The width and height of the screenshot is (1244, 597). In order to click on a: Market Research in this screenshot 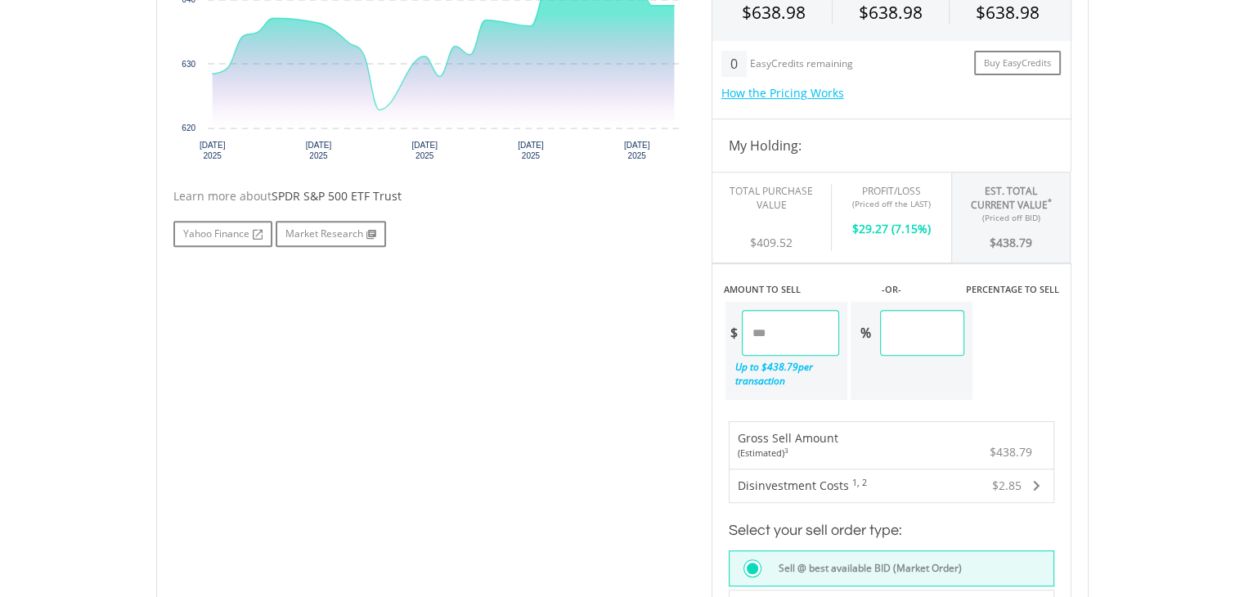, I will do `click(330, 234)`.